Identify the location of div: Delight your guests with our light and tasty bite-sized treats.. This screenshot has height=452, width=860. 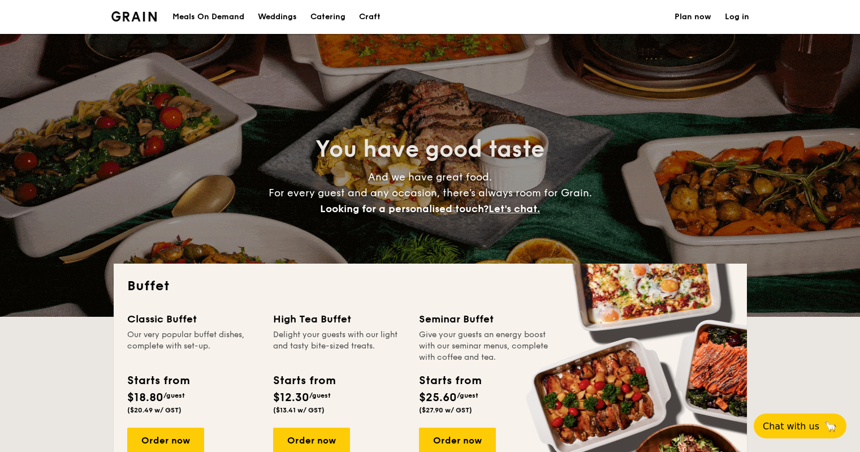
(339, 346).